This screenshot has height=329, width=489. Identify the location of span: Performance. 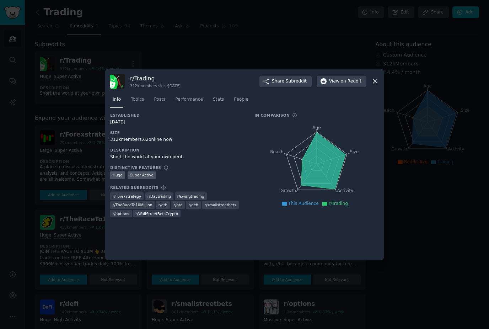
(189, 100).